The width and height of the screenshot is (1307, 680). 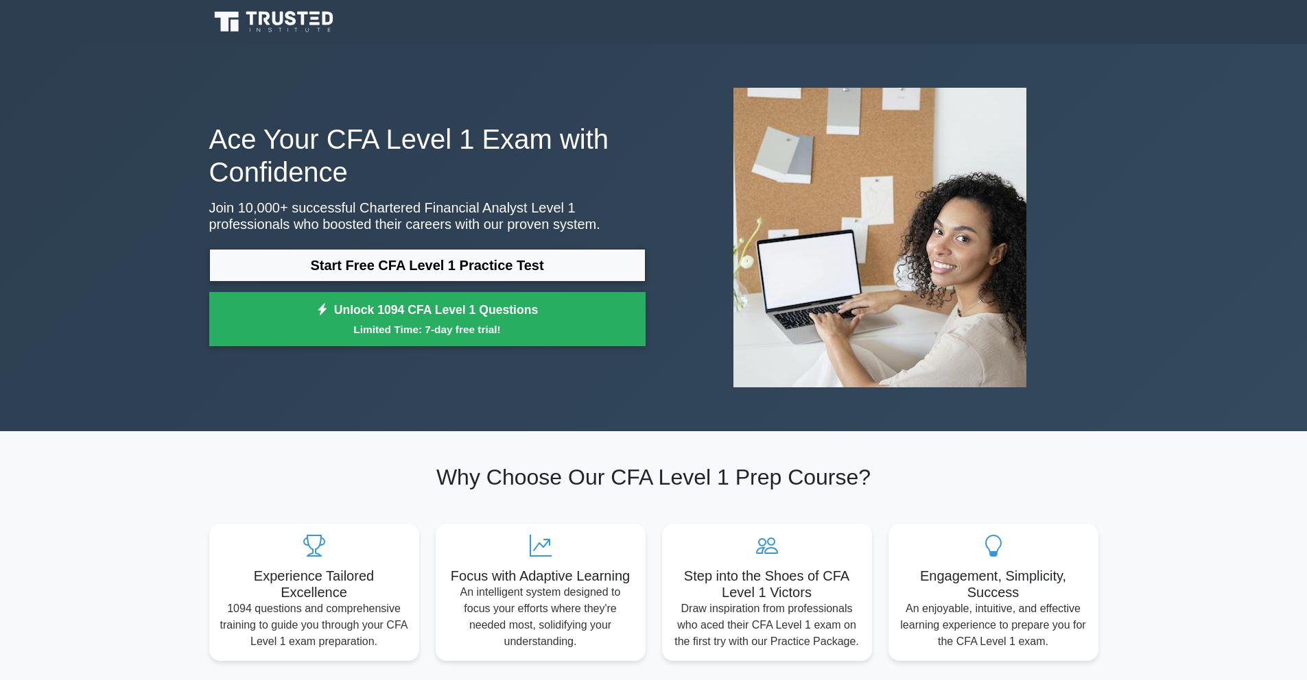 I want to click on h1: Ace Your CFA Level 1 Exam with Confidence, so click(x=427, y=156).